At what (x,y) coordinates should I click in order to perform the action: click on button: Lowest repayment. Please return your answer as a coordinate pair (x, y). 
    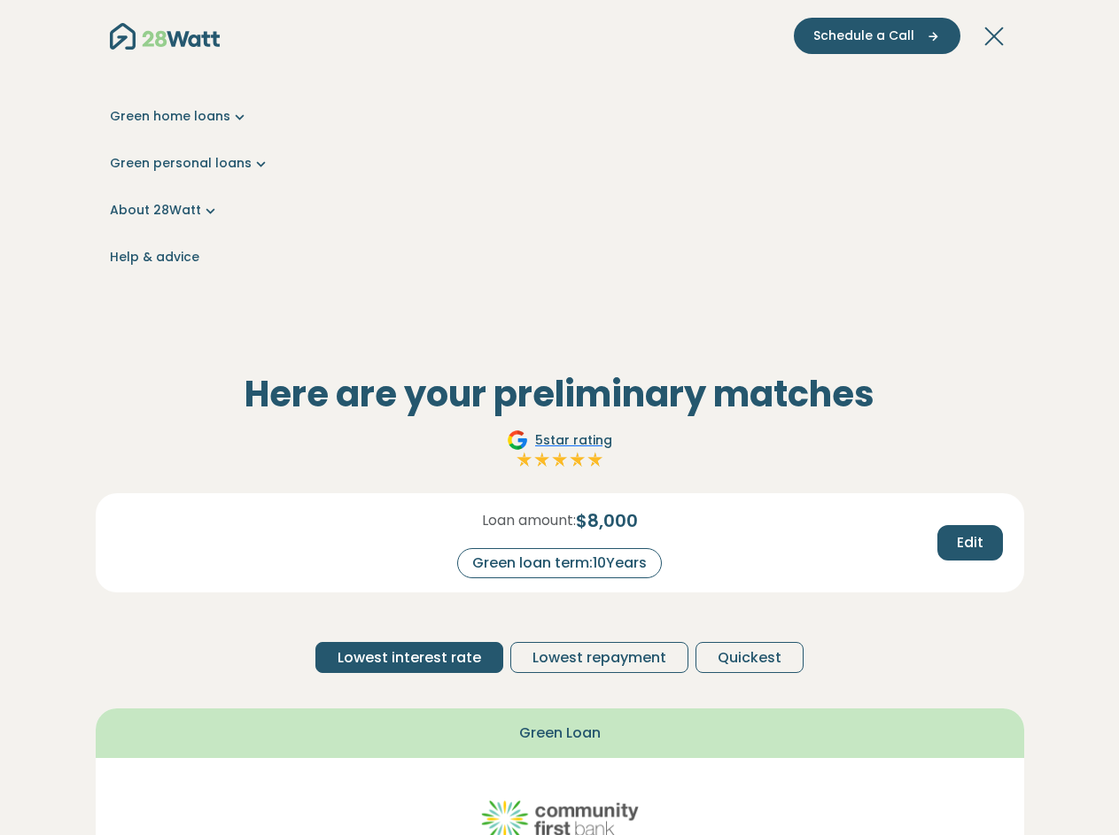
    Looking at the image, I should click on (599, 657).